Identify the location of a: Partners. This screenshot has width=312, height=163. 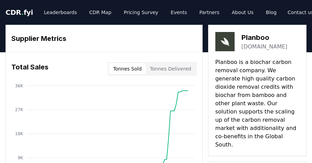
(210, 12).